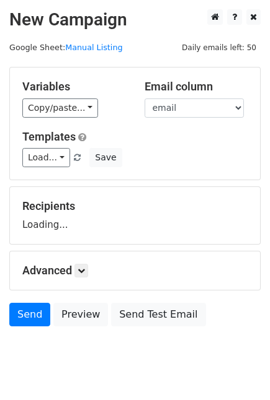  What do you see at coordinates (66, 47) in the screenshot?
I see `small: Google Sheet:` at bounding box center [66, 47].